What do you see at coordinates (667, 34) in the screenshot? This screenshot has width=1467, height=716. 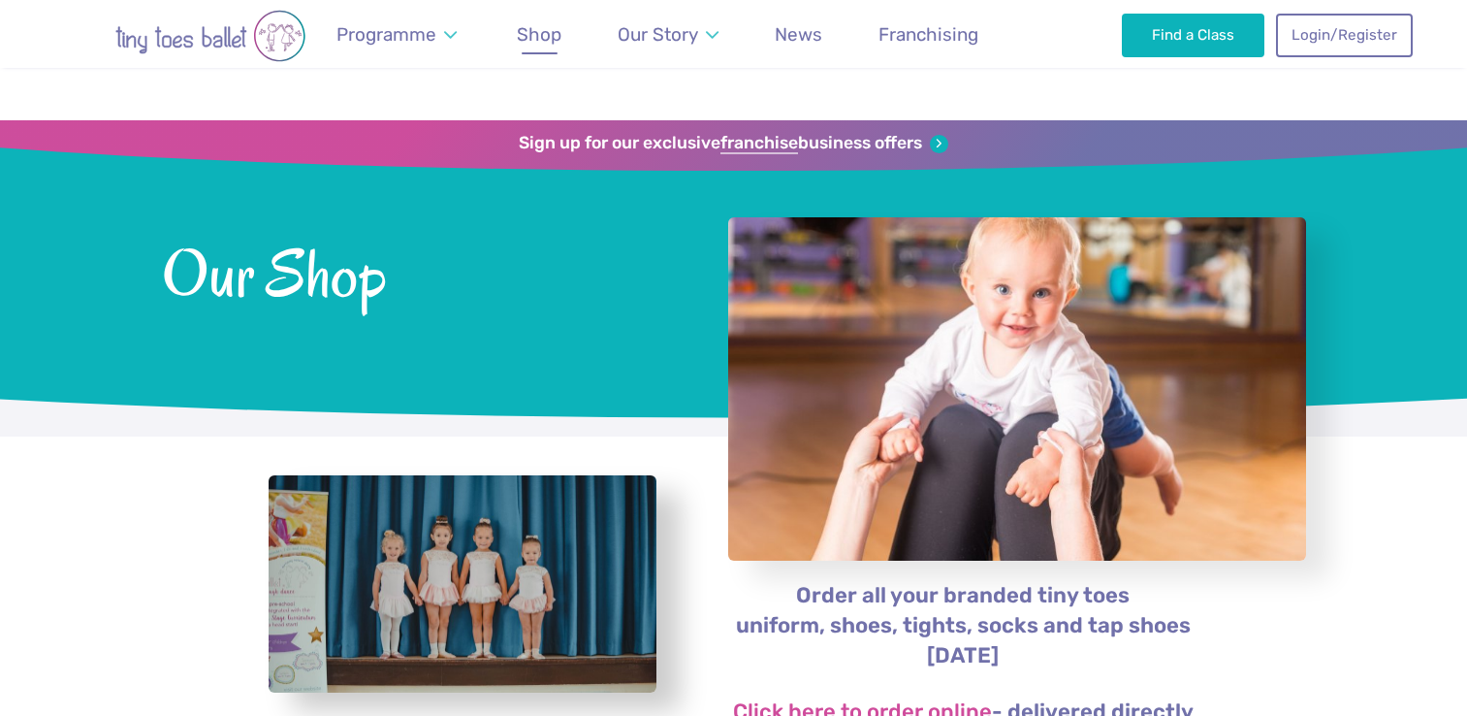 I see `a: Our Story` at bounding box center [667, 34].